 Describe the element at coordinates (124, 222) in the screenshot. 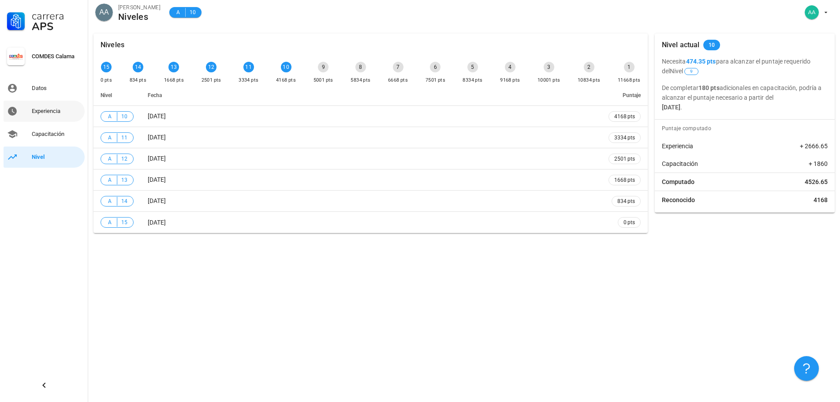

I see `span: 15` at that location.